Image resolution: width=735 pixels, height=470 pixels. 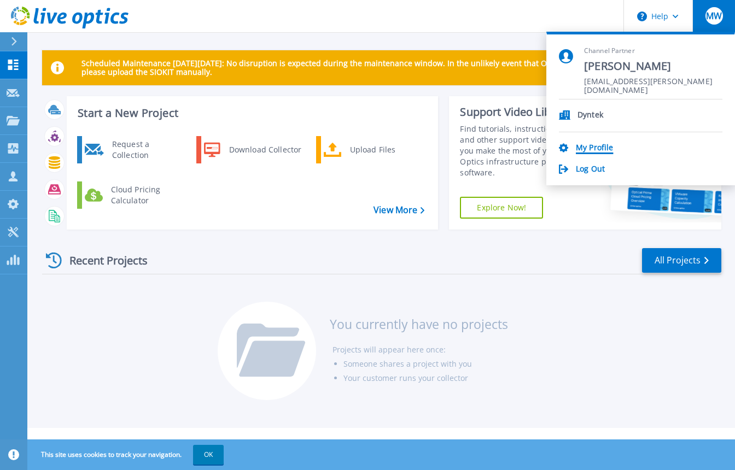 What do you see at coordinates (133, 150) in the screenshot?
I see `a: Request a Collection` at bounding box center [133, 150].